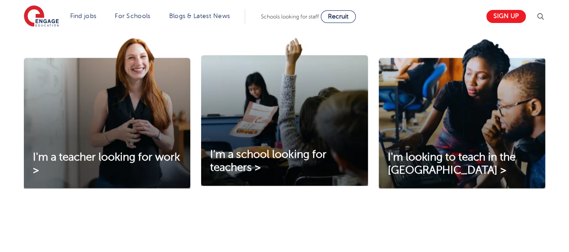 Image resolution: width=569 pixels, height=252 pixels. What do you see at coordinates (83, 16) in the screenshot?
I see `a: Find jobs` at bounding box center [83, 16].